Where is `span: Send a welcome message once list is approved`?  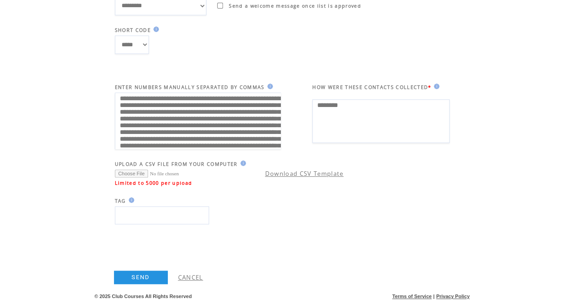 span: Send a welcome message once list is approved is located at coordinates (295, 6).